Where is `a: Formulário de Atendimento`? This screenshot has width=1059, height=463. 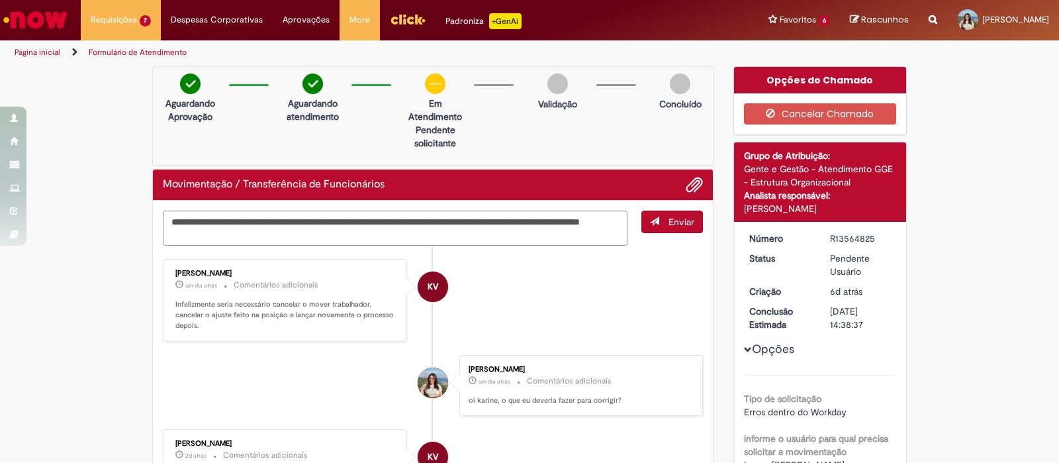 a: Formulário de Atendimento is located at coordinates (138, 52).